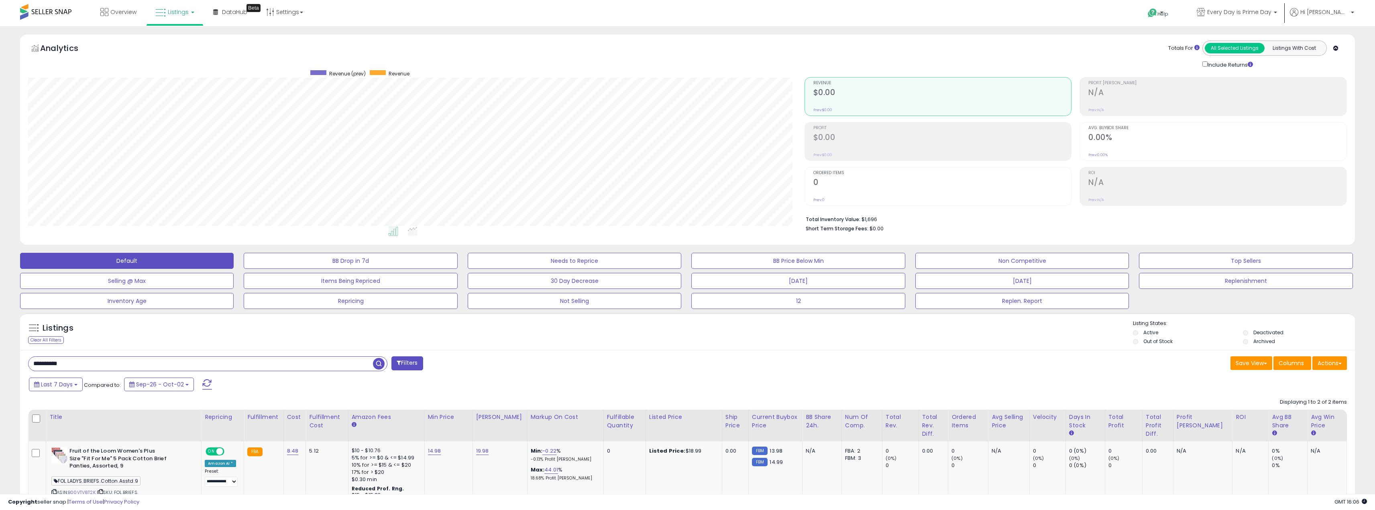 Image resolution: width=1375 pixels, height=510 pixels. Describe the element at coordinates (775, 421) in the screenshot. I see `div: Current Buybox Price` at that location.